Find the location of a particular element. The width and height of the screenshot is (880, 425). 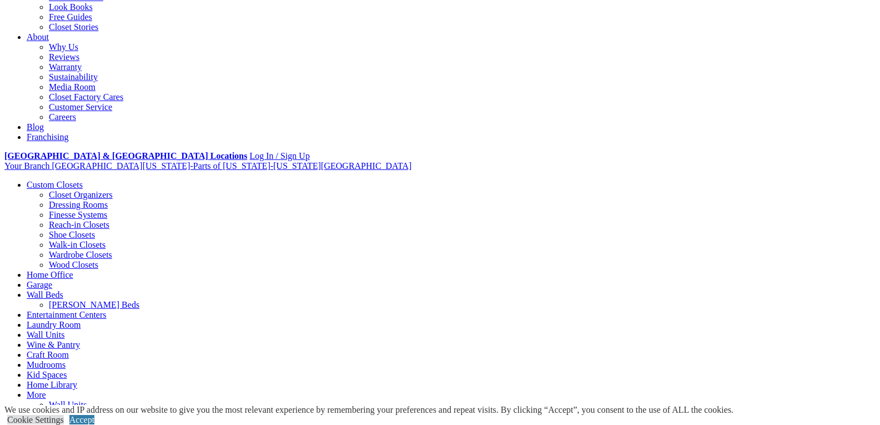

a: Closet Stories is located at coordinates (73, 27).